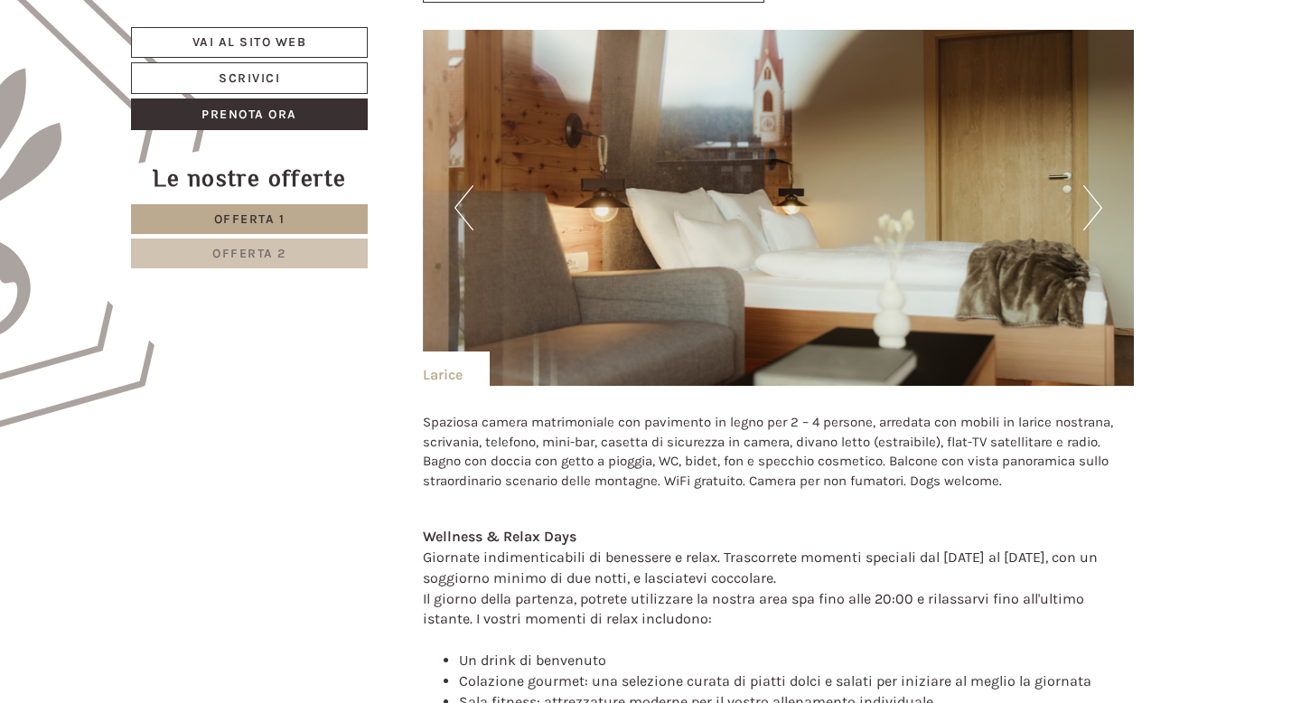 The image size is (1292, 703). What do you see at coordinates (797, 681) in the screenshot?
I see `li: Colazione gourmet: una selezione curata di piatti dolci e salati per iniziare al meglio la giornata` at bounding box center [797, 681].